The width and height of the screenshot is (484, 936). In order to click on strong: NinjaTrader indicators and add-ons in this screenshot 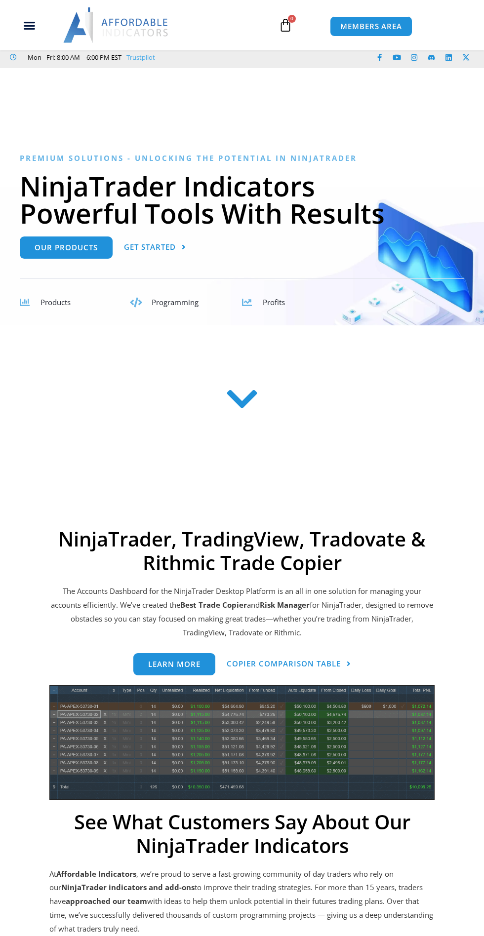, I will do `click(128, 888)`.